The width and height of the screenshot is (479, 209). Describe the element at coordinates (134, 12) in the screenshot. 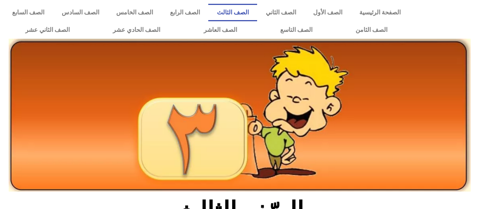

I see `a: الصف الخامس` at that location.